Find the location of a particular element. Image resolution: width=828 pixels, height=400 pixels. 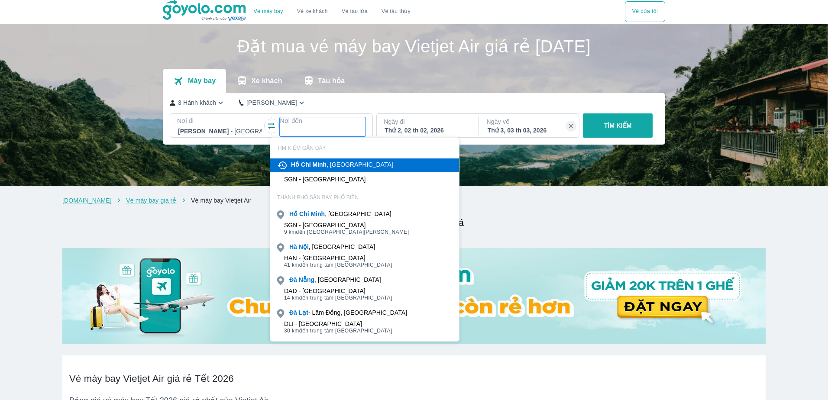

nav: breadcrumb is located at coordinates (414, 200).